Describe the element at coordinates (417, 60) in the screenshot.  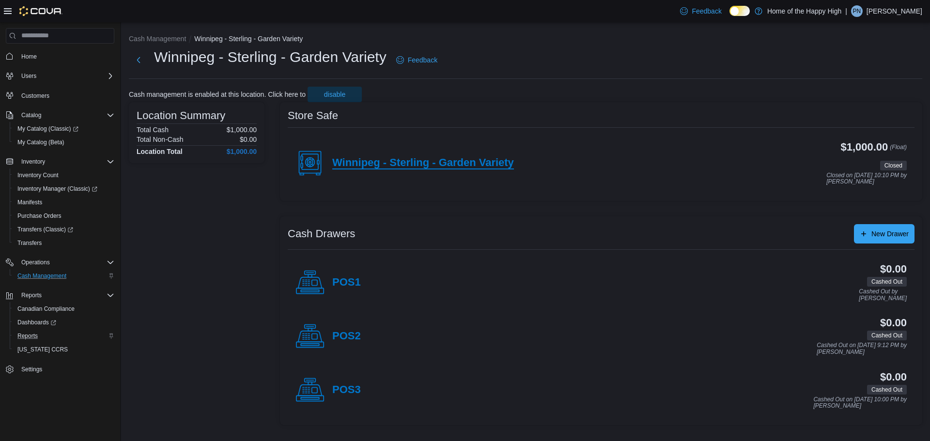
I see `a: Feedback` at that location.